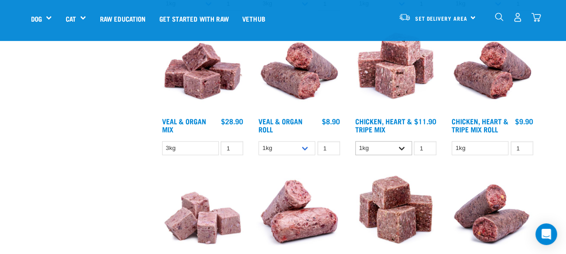 The image size is (566, 254). I want to click on img: home-icon-1@2x.png, so click(499, 17).